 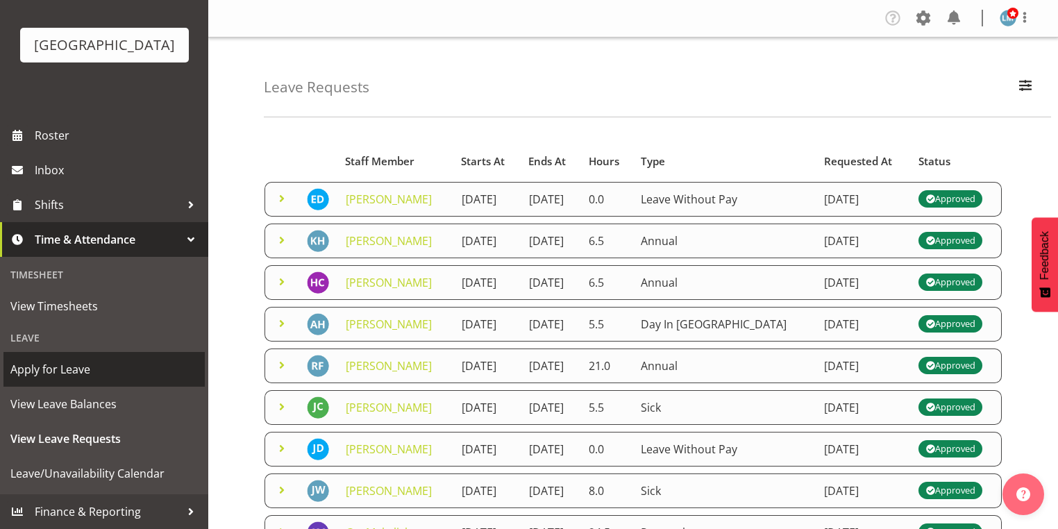 I want to click on span: Inbox, so click(x=118, y=170).